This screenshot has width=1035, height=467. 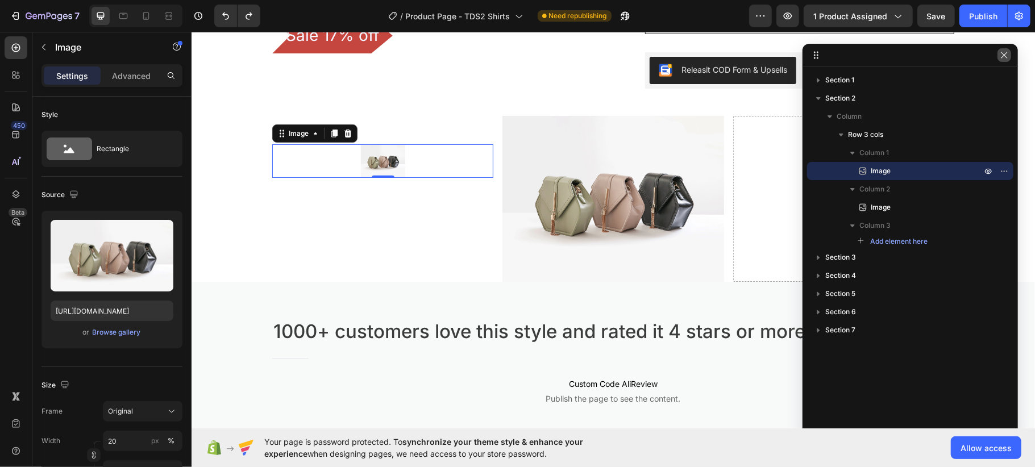 What do you see at coordinates (578, 16) in the screenshot?
I see `span: Need republishing` at bounding box center [578, 16].